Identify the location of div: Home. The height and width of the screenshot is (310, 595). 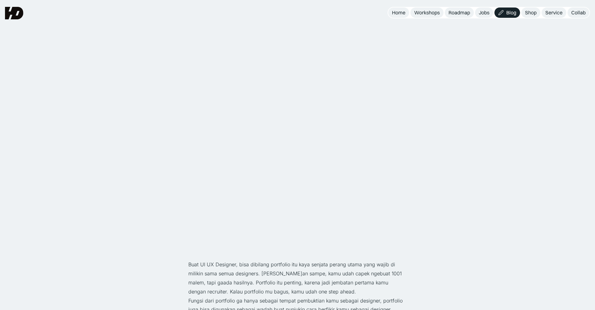
(399, 12).